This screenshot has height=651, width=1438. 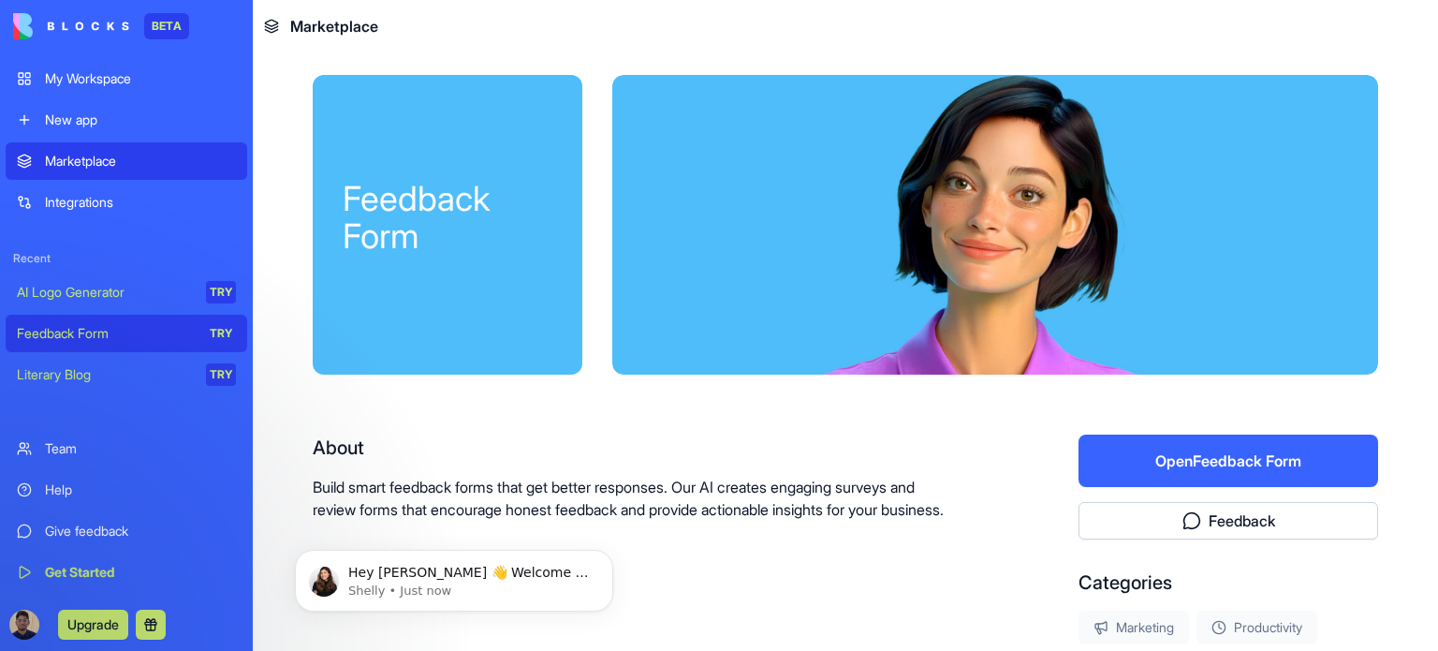 I want to click on div: Marketplace, so click(x=140, y=161).